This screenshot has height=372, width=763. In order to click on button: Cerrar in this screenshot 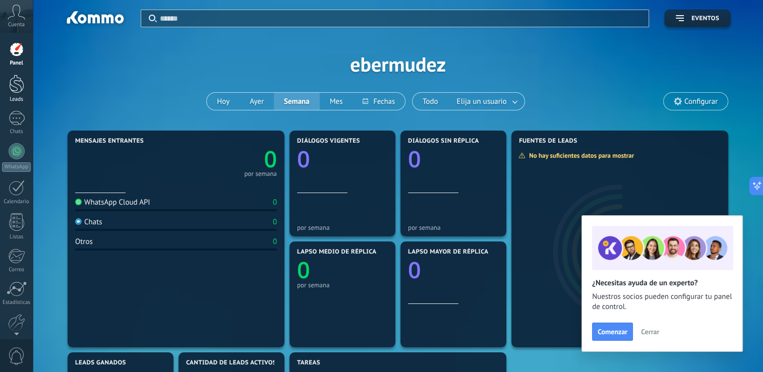, I will do `click(650, 332)`.